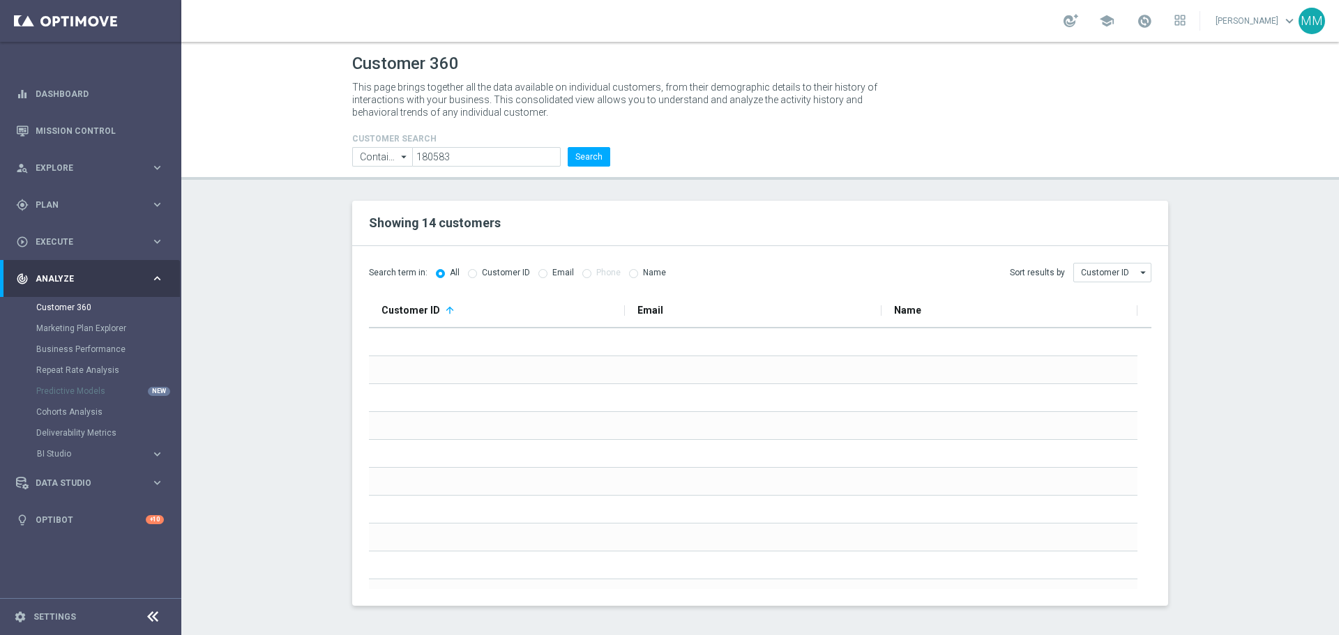 The height and width of the screenshot is (635, 1339). Describe the element at coordinates (91, 370) in the screenshot. I see `a: Repeat Rate Analysis` at that location.